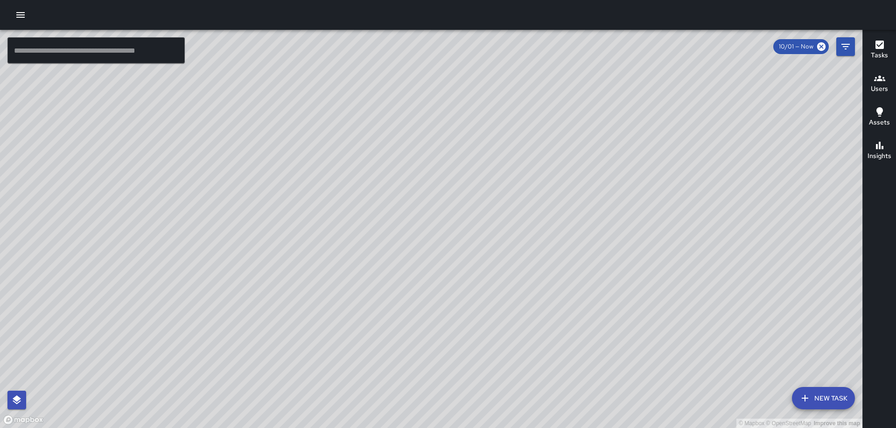 Image resolution: width=896 pixels, height=428 pixels. I want to click on button: New Task, so click(823, 398).